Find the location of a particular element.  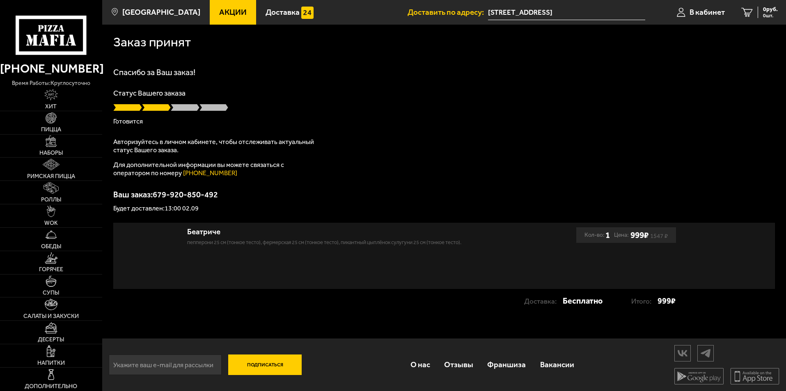

p: Пепперони 25 см (тонкое тесто), Фермерская 25 см (тонкое тесто), Пикантный цыплёнок сулугуни 25 с... is located at coordinates (342, 242).